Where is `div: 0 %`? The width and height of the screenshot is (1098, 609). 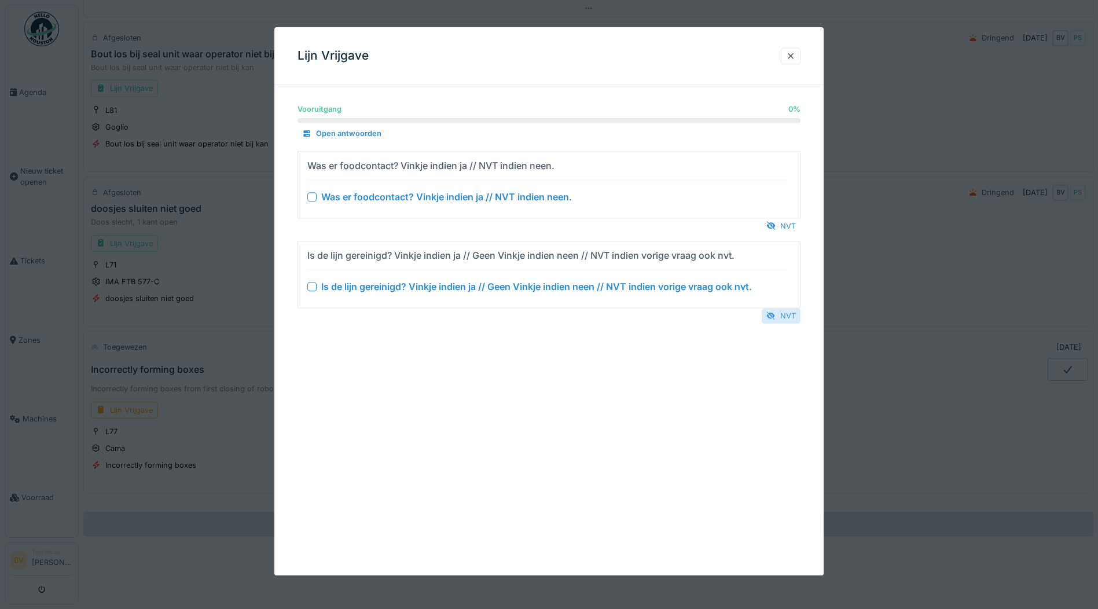 div: 0 % is located at coordinates (794, 109).